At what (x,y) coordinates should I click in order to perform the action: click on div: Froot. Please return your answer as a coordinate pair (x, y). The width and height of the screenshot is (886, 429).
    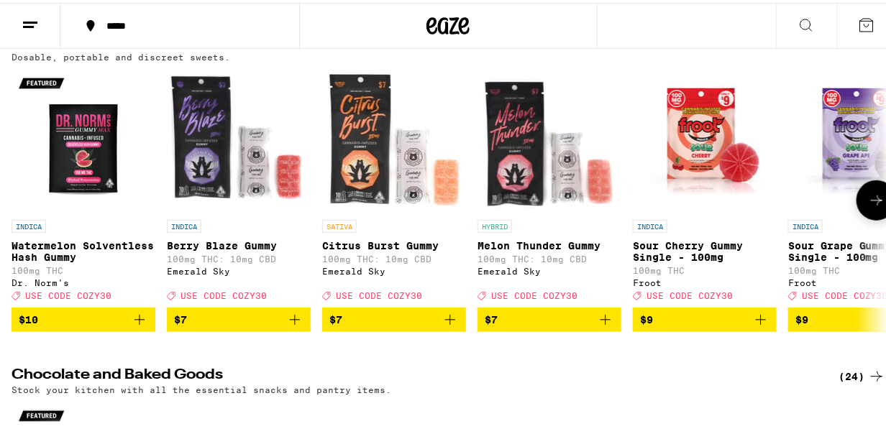
    Looking at the image, I should click on (705, 280).